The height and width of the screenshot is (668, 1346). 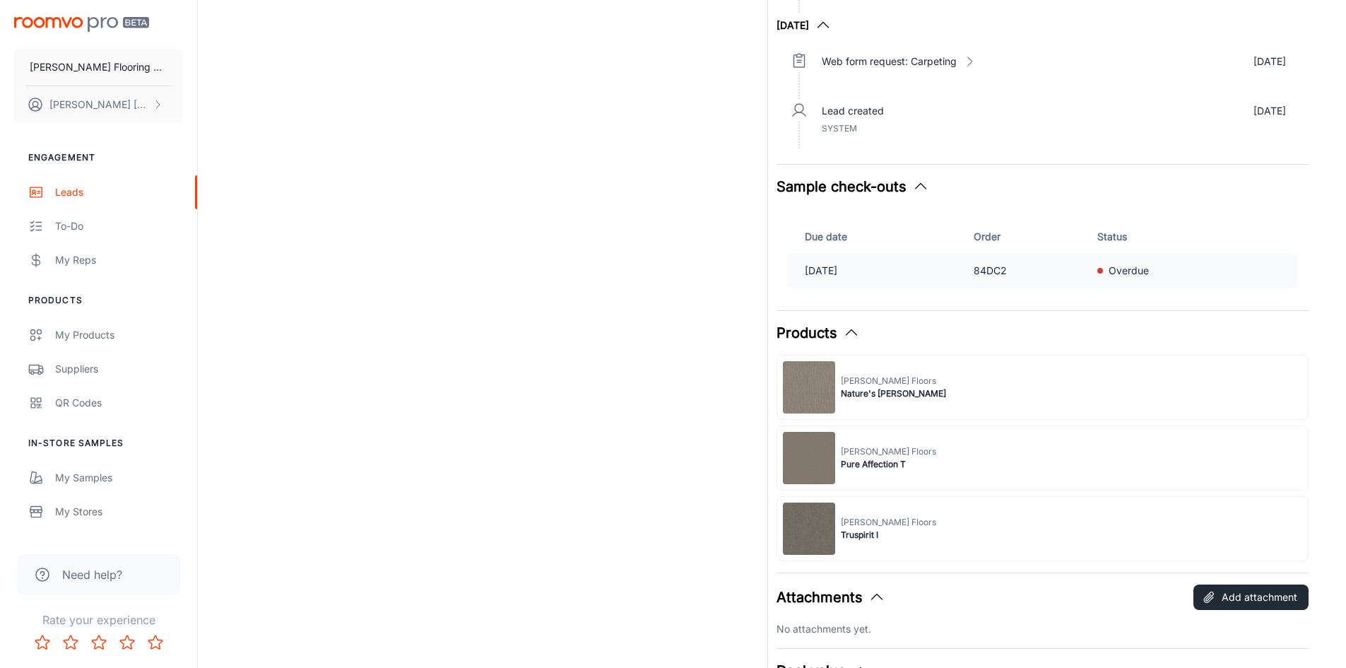 I want to click on div: Leads, so click(x=119, y=192).